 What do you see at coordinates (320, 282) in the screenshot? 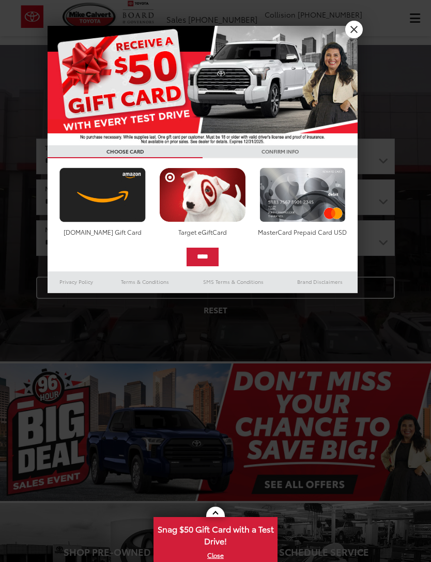
I see `a: Brand Disclaimers` at bounding box center [320, 282].